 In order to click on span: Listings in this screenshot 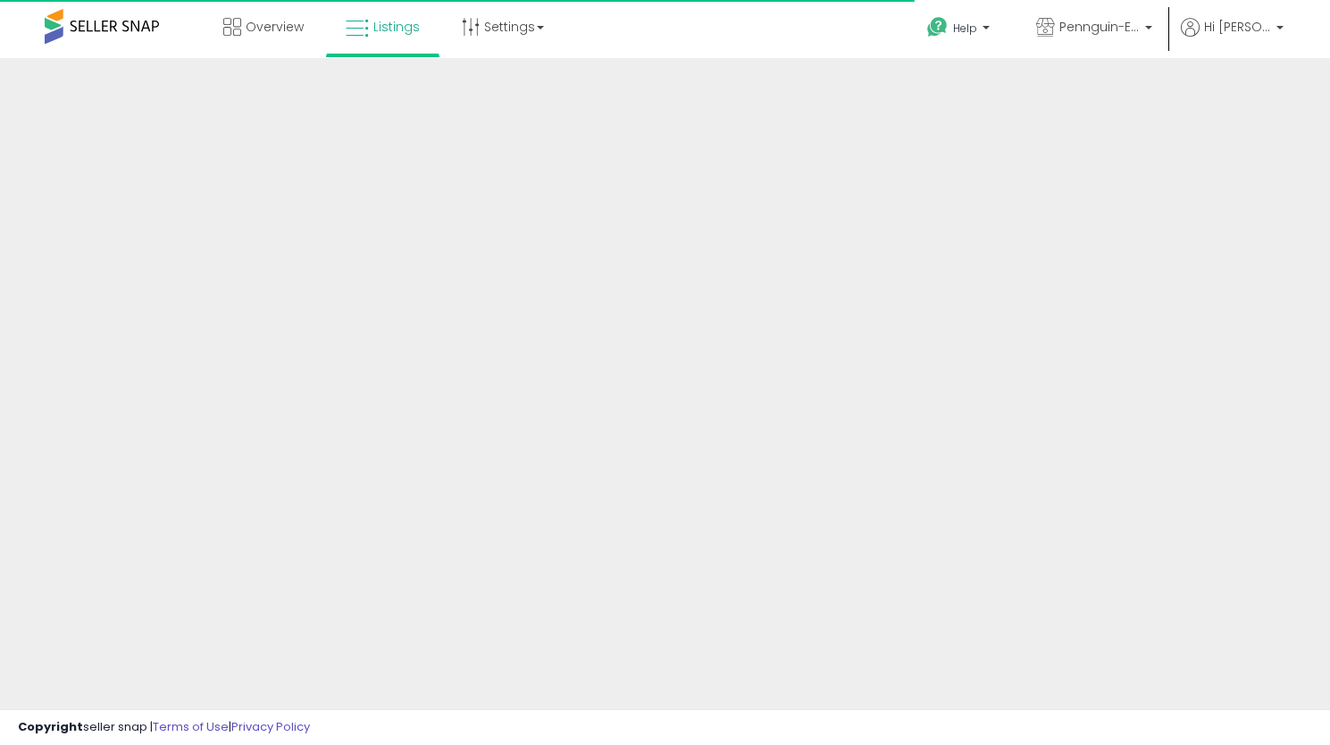, I will do `click(397, 27)`.